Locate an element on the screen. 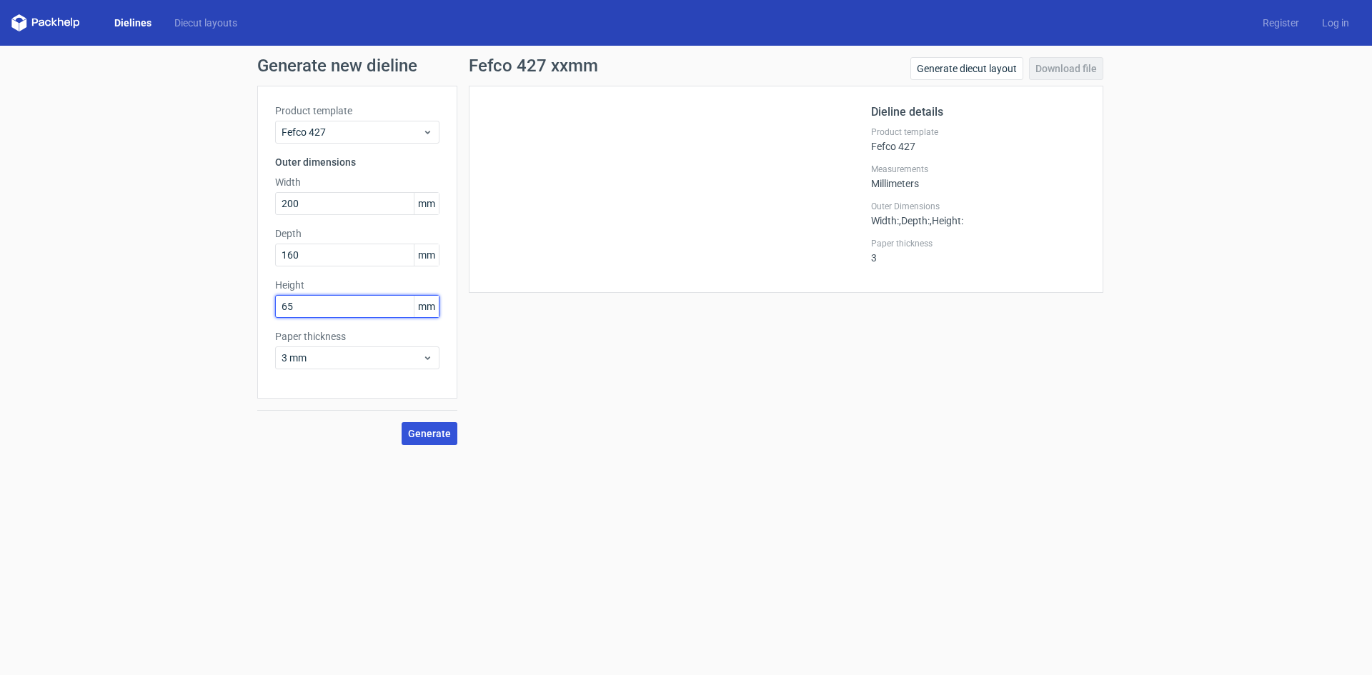 Image resolution: width=1372 pixels, height=675 pixels. label: Depth is located at coordinates (357, 234).